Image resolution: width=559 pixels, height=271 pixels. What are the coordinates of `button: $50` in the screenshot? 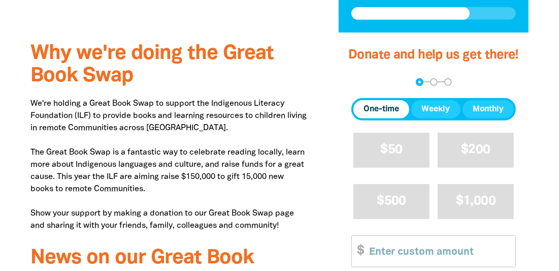 It's located at (392, 149).